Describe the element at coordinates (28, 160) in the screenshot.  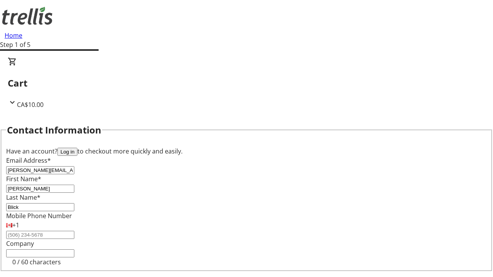
I see `label: Email Address*` at that location.